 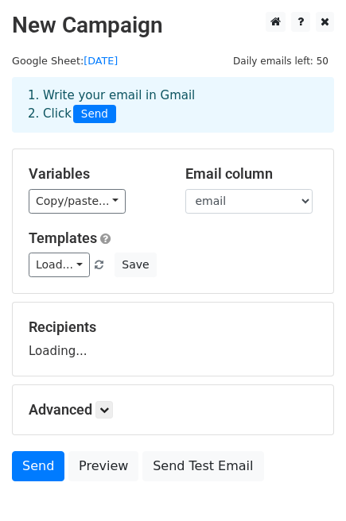 I want to click on a: Daily emails left: 50, so click(x=281, y=60).